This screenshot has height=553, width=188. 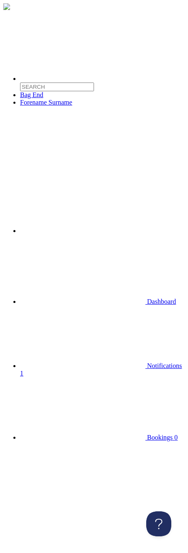 I want to click on span: Dashboard, so click(x=161, y=302).